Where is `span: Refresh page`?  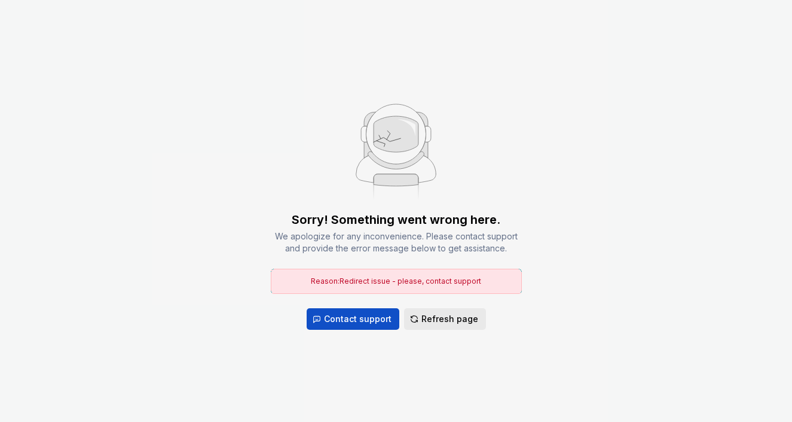 span: Refresh page is located at coordinates (450, 319).